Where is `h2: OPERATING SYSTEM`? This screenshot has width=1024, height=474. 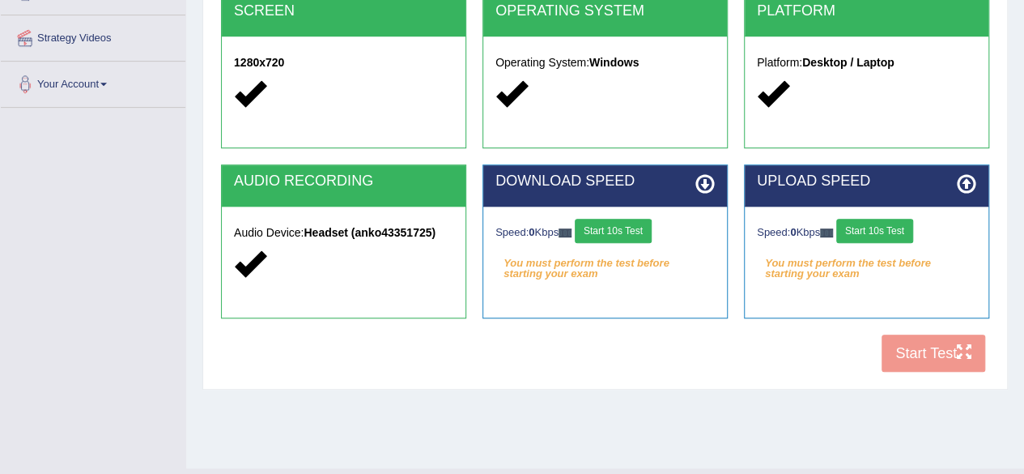 h2: OPERATING SYSTEM is located at coordinates (605, 11).